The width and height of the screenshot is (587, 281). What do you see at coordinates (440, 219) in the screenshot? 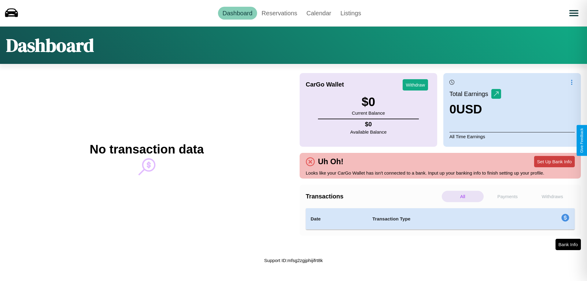
I see `table: simple table` at bounding box center [440, 219].